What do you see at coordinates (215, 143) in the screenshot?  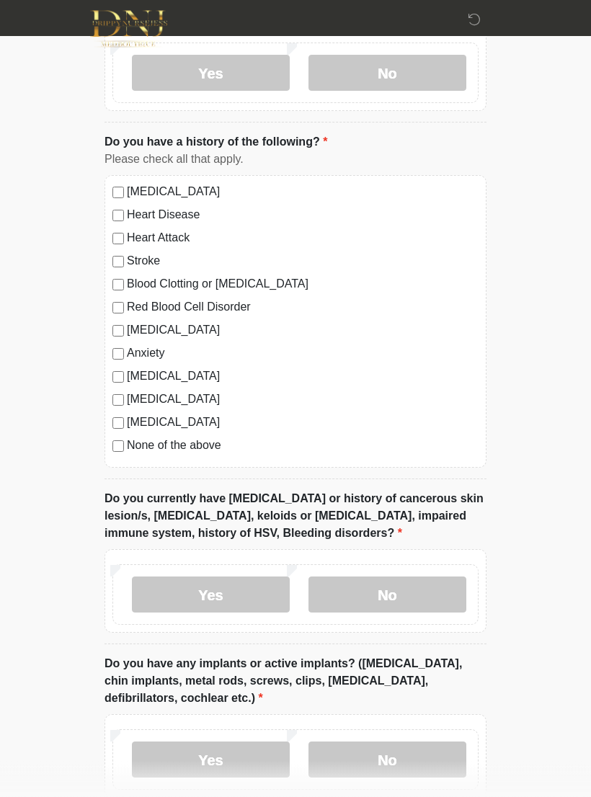 I see `label: Do you have a history of the following?` at bounding box center [215, 143].